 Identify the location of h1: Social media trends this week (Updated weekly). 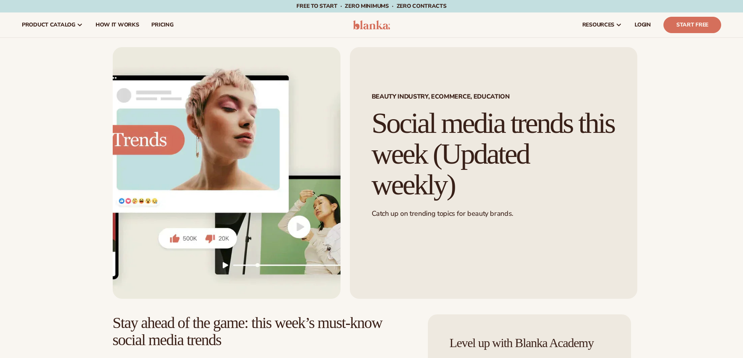
(493, 154).